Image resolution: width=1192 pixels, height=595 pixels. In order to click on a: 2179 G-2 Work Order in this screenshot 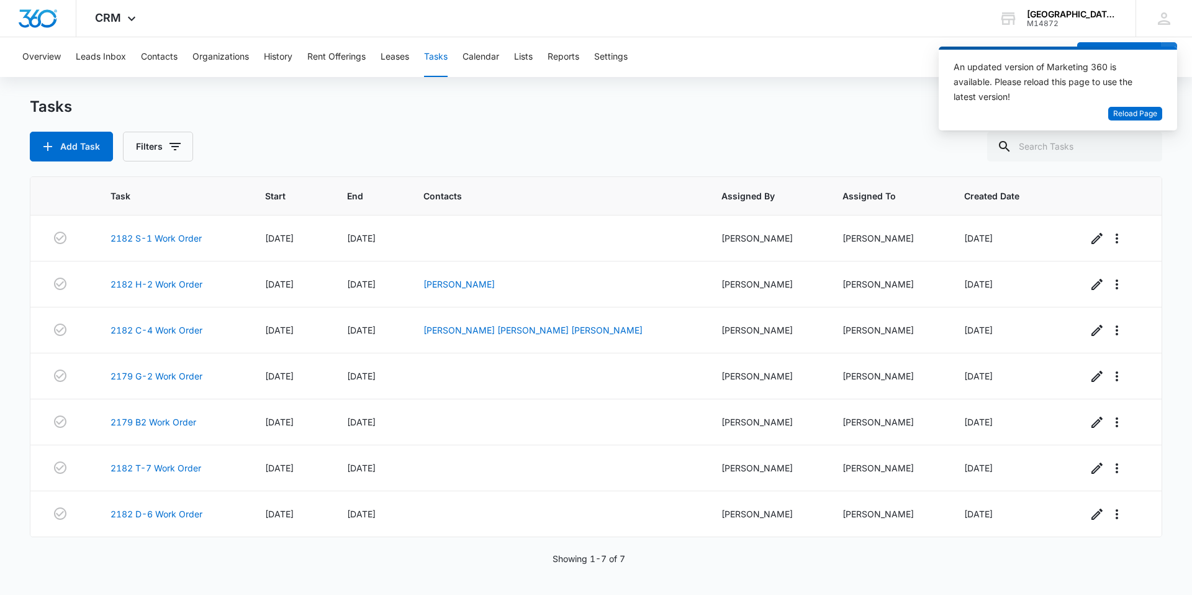, I will do `click(156, 376)`.